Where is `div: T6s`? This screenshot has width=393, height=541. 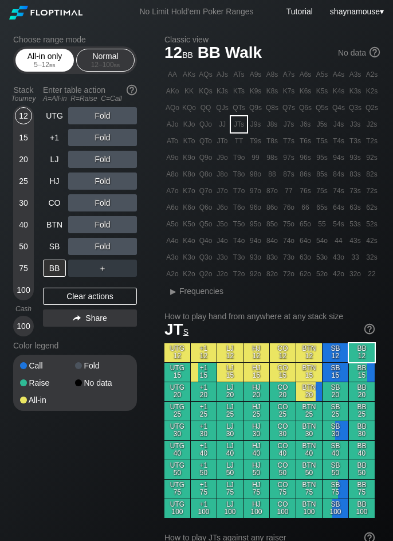 div: T6s is located at coordinates (306, 141).